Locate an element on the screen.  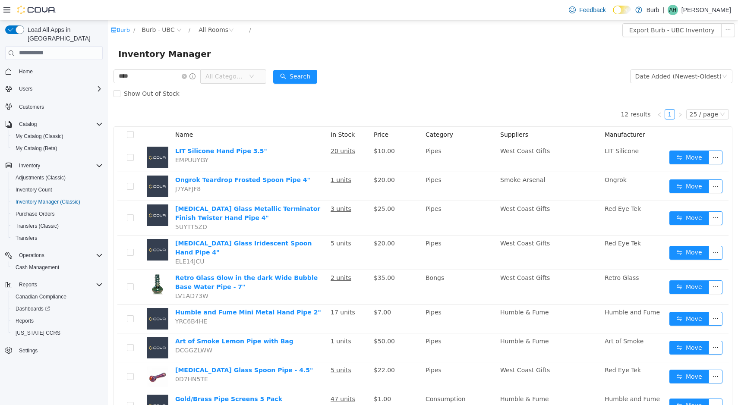
img: Red Eye Glass Spoon Pipe - 4.5" hero shot is located at coordinates (50, 356).